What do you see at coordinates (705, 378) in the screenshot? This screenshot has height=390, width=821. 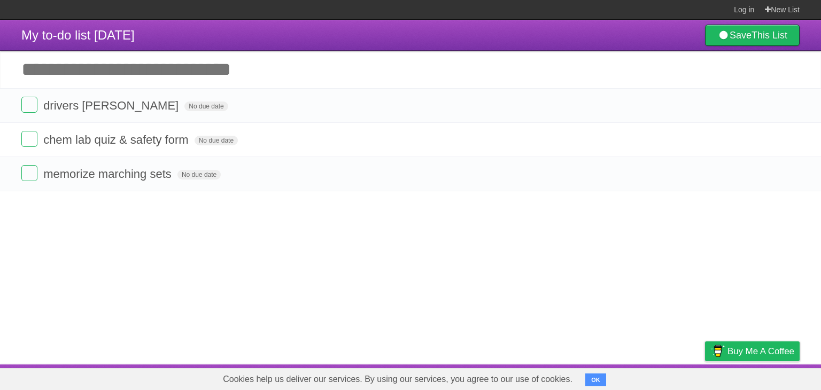 I see `a: Privacy` at bounding box center [705, 378].